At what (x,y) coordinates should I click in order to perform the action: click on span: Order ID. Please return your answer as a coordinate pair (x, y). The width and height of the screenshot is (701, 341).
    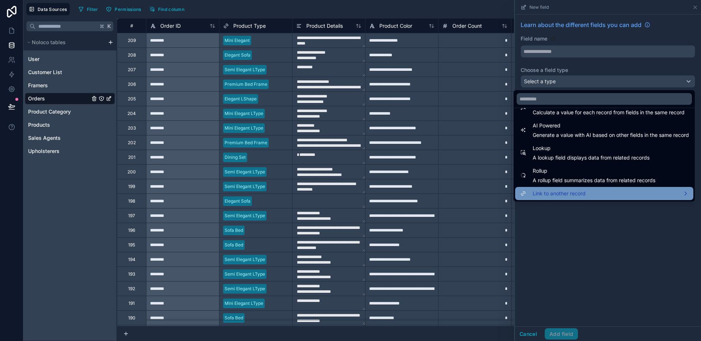
    Looking at the image, I should click on (170, 26).